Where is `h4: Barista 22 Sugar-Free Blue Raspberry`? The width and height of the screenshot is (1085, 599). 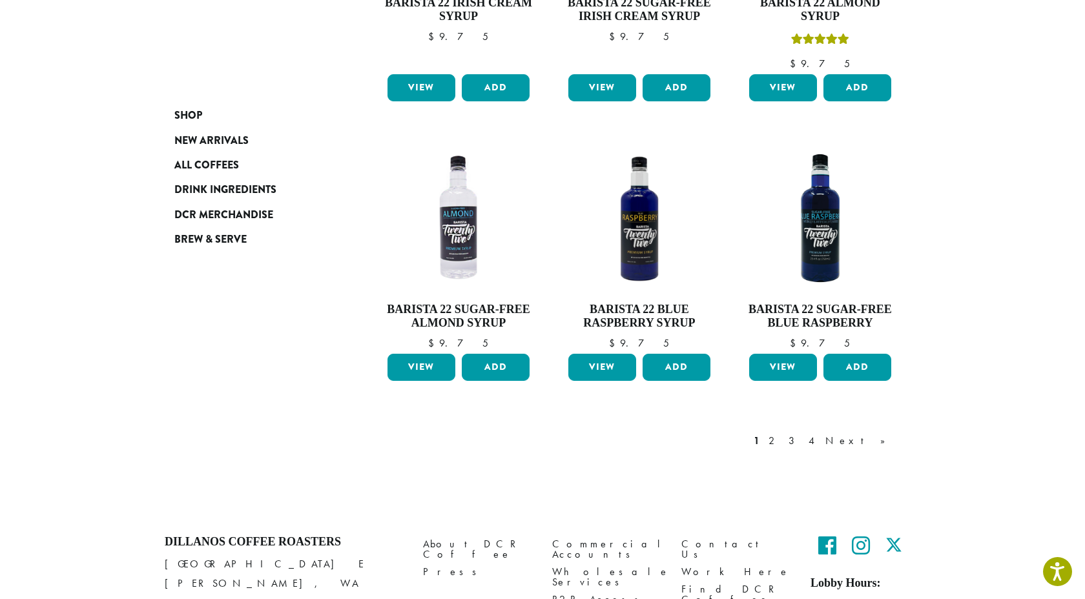
h4: Barista 22 Sugar-Free Blue Raspberry is located at coordinates (820, 317).